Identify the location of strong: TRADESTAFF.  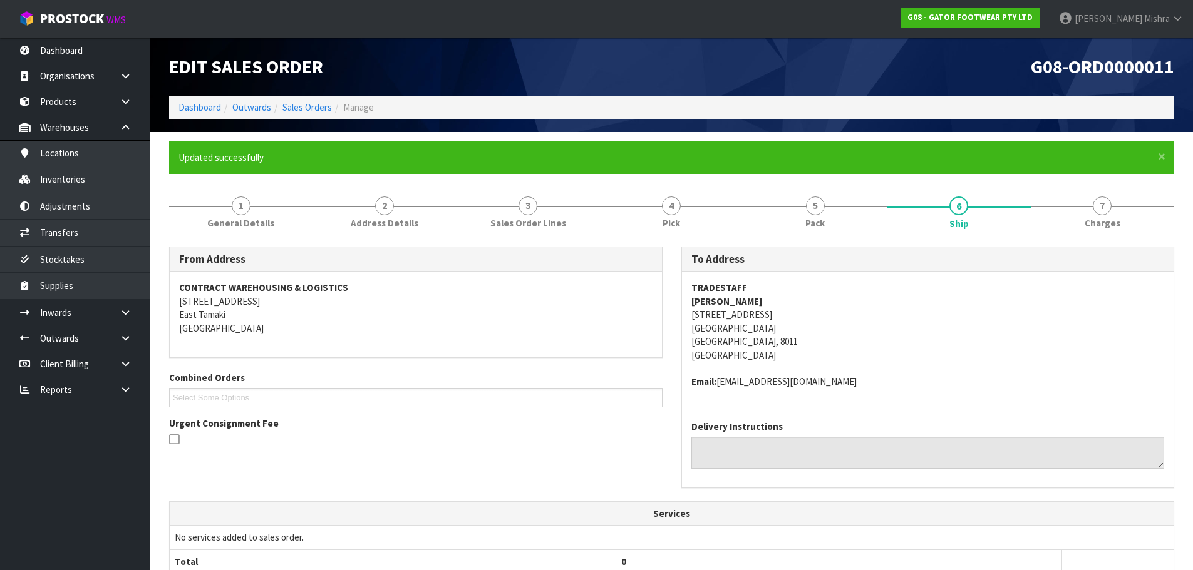
(719, 287).